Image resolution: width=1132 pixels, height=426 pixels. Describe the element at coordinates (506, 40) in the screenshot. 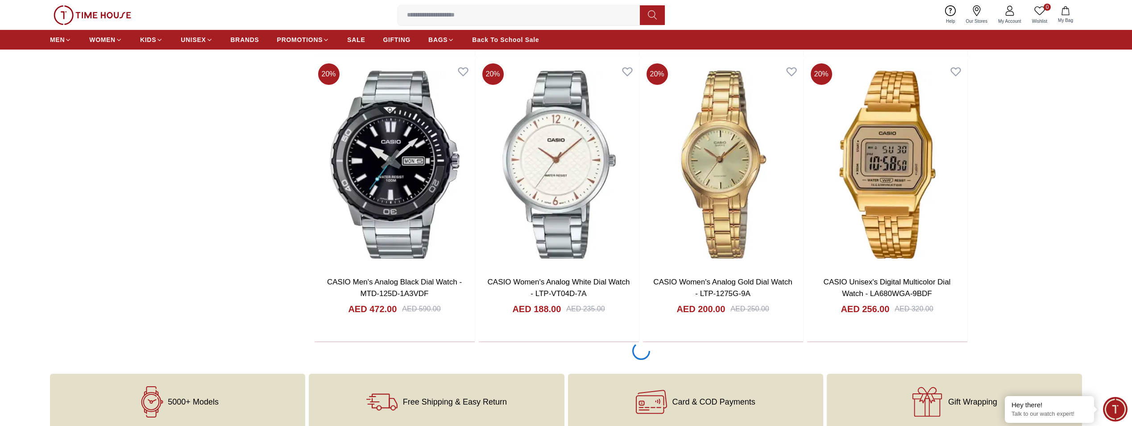

I see `a: Back To School Sale` at that location.